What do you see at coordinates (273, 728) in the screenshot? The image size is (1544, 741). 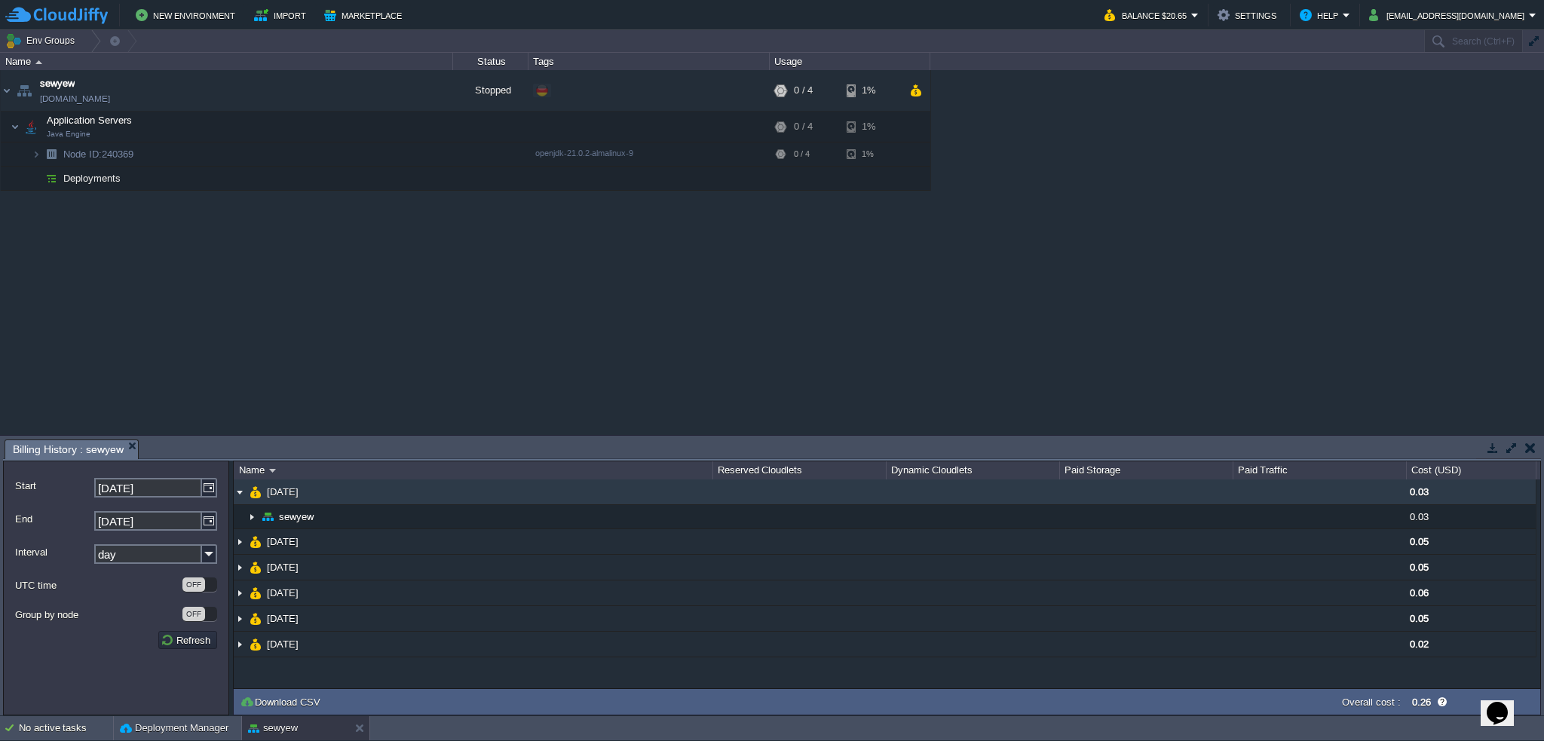 I see `button: sewyew` at bounding box center [273, 728].